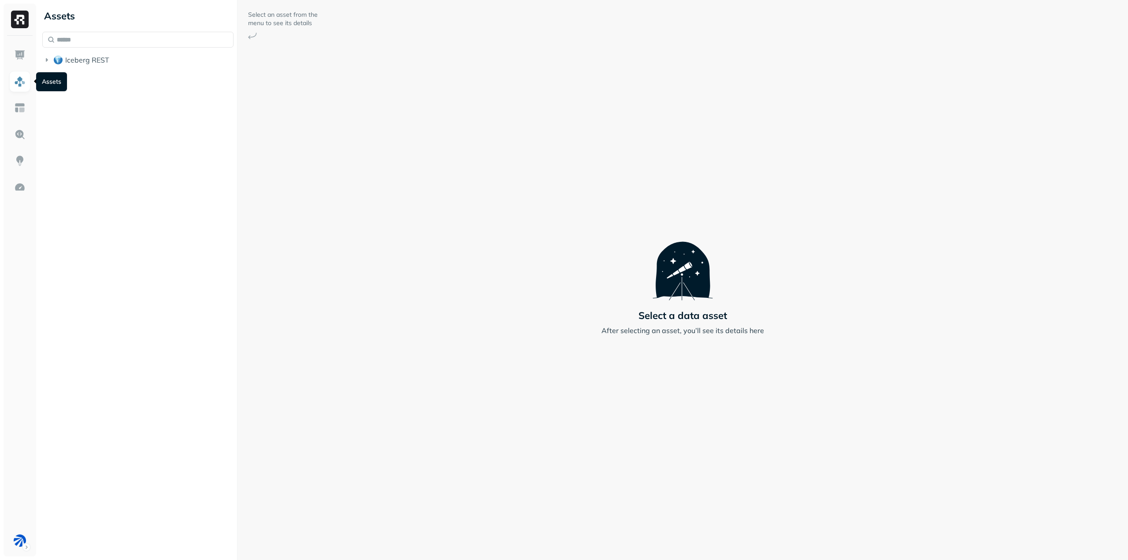  What do you see at coordinates (683, 316) in the screenshot?
I see `p: Select a data asset` at bounding box center [683, 316].